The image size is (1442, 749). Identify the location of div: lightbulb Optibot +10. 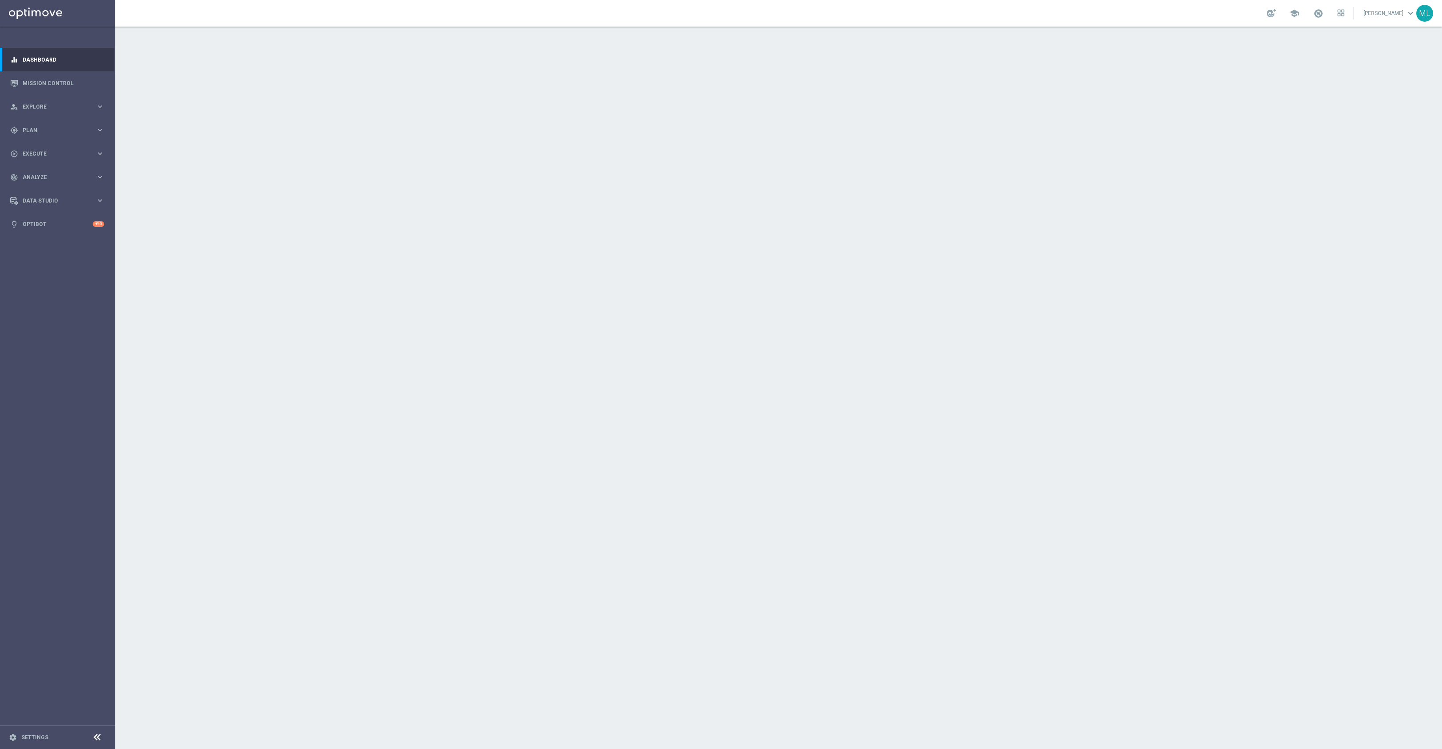
(57, 224).